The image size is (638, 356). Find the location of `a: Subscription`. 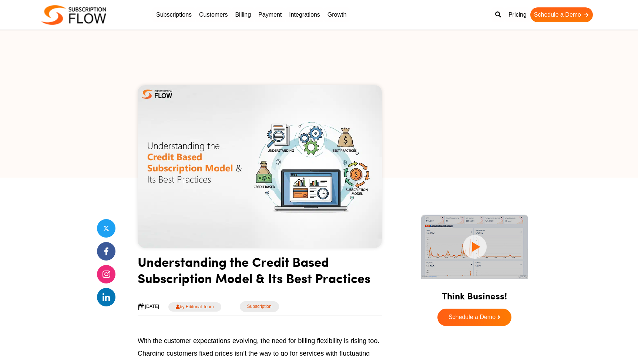

a: Subscription is located at coordinates (260, 307).